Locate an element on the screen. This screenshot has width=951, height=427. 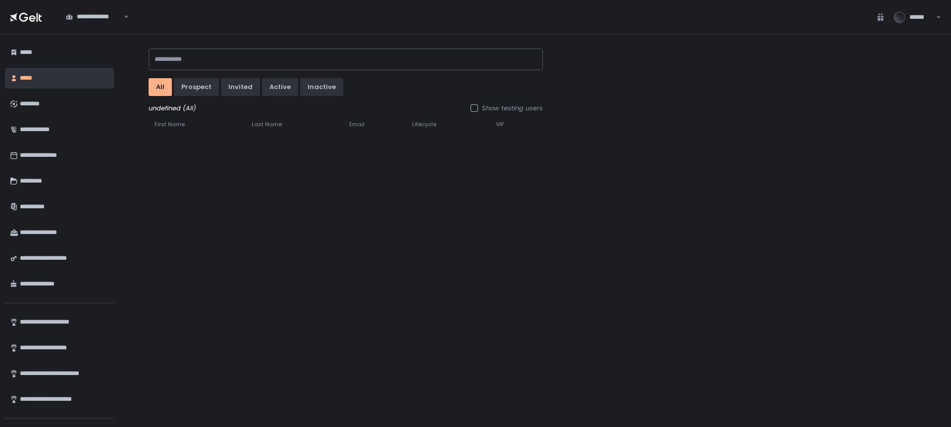
div: invited is located at coordinates (240, 87).